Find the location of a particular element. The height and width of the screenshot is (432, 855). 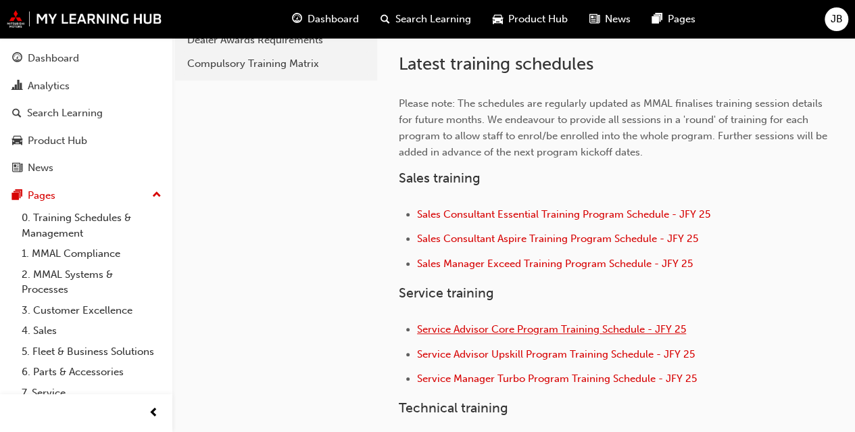

span: Technical training is located at coordinates (454, 408).